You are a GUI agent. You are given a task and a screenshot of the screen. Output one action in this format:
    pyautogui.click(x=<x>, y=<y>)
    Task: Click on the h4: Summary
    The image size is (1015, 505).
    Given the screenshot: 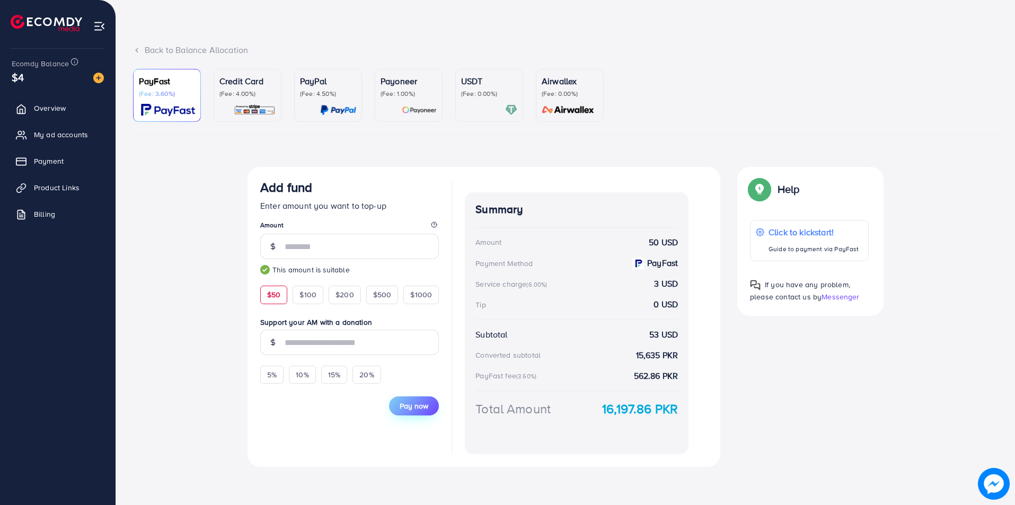 What is the action you would take?
    pyautogui.click(x=577, y=209)
    